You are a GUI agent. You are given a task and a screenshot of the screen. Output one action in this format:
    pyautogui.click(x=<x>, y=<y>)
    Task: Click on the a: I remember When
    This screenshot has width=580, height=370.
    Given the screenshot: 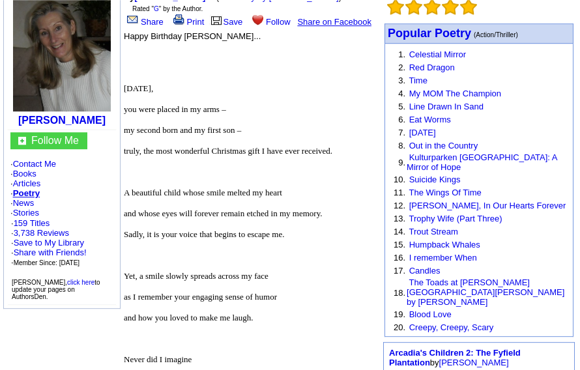 What is the action you would take?
    pyautogui.click(x=443, y=257)
    